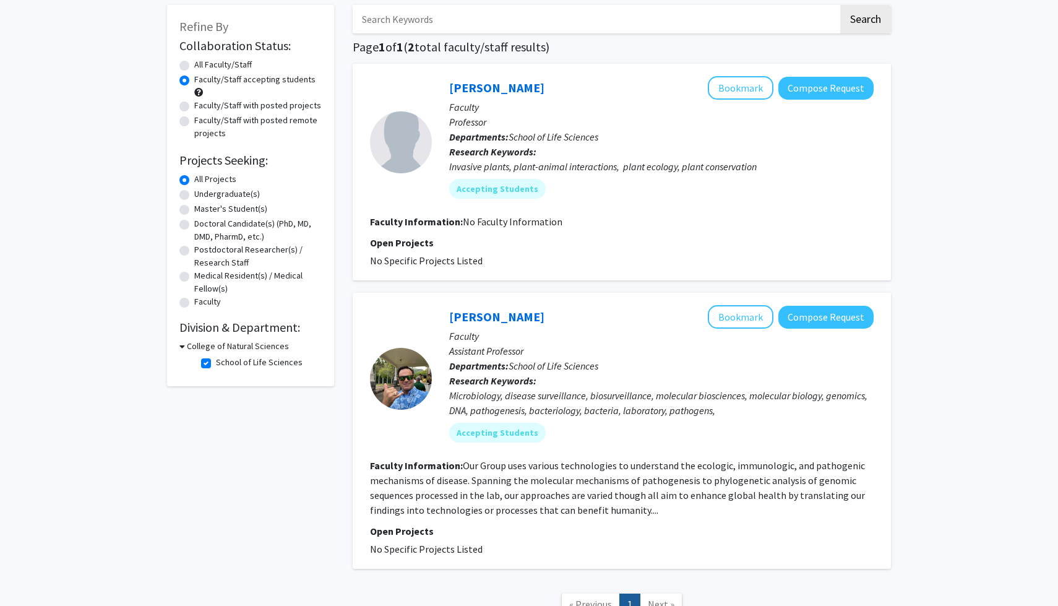 The image size is (1058, 606). I want to click on h2: Division & Department:, so click(251, 327).